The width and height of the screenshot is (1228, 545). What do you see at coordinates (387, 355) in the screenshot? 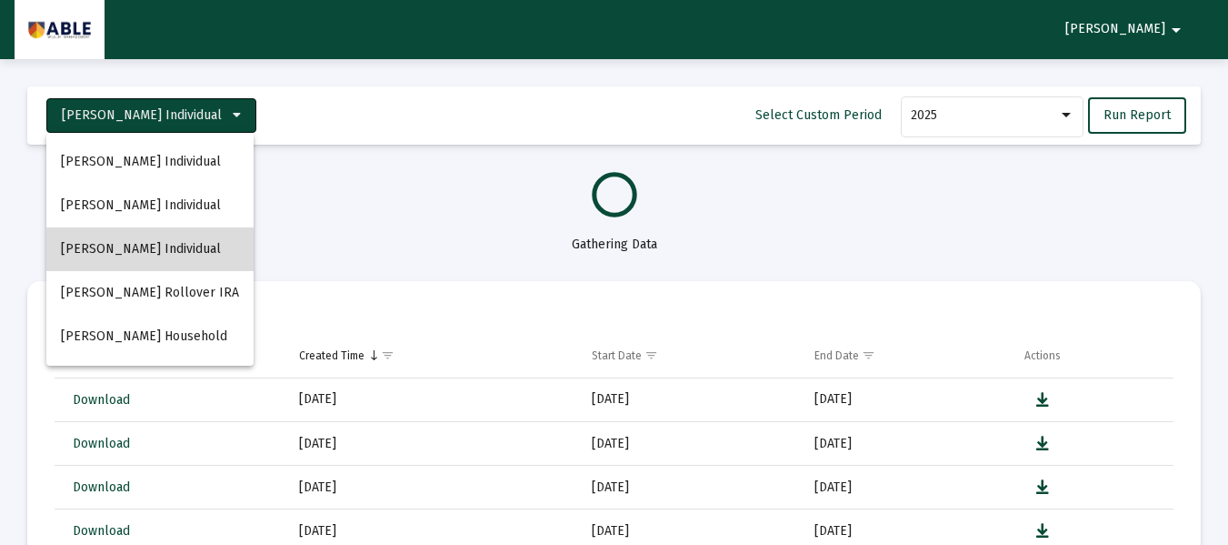
I see `span: Show filter options for column 'Created Time'` at bounding box center [387, 355].